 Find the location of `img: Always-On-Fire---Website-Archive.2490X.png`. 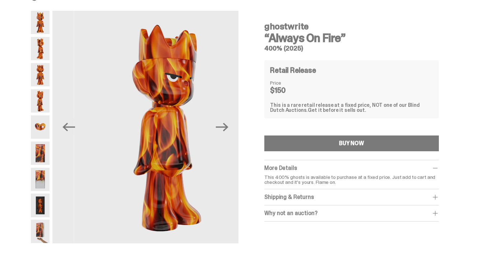

img: Always-On-Fire---Website-Archive.2490X.png is located at coordinates (40, 127).